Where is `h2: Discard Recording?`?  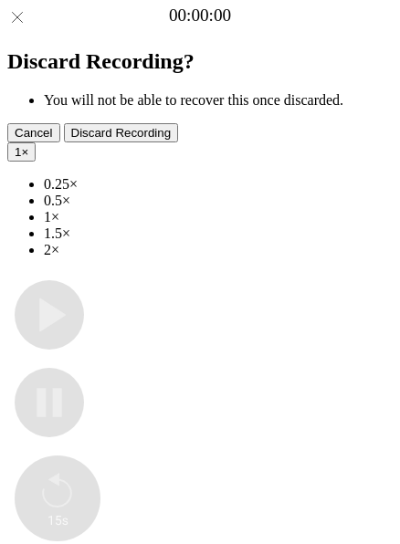 h2: Discard Recording? is located at coordinates (200, 61).